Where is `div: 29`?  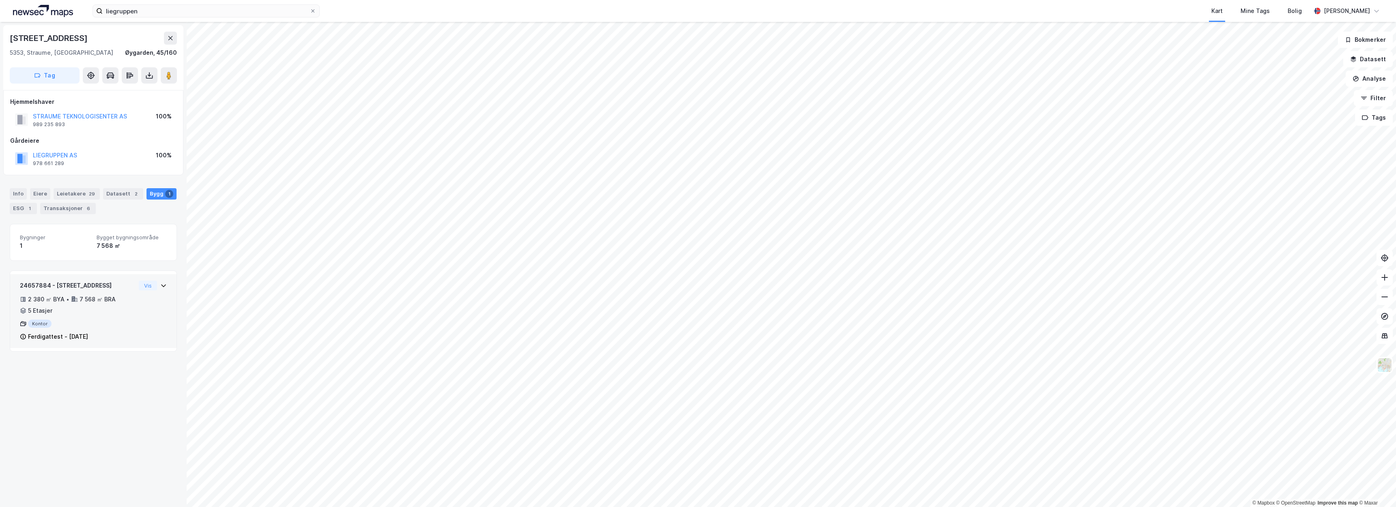 div: 29 is located at coordinates (92, 194).